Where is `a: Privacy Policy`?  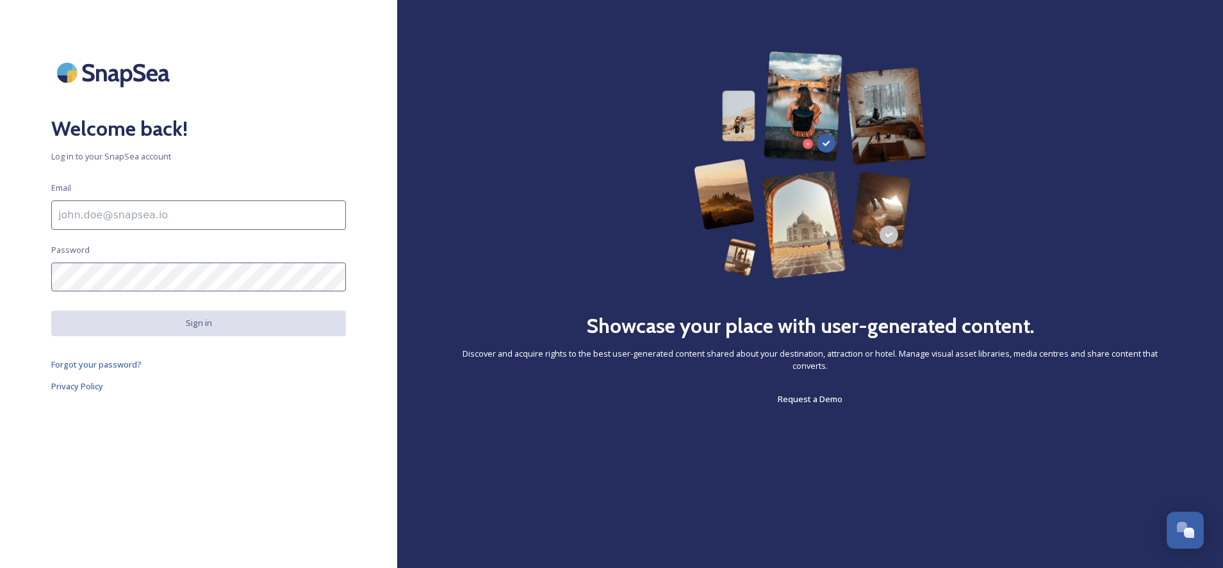 a: Privacy Policy is located at coordinates (199, 386).